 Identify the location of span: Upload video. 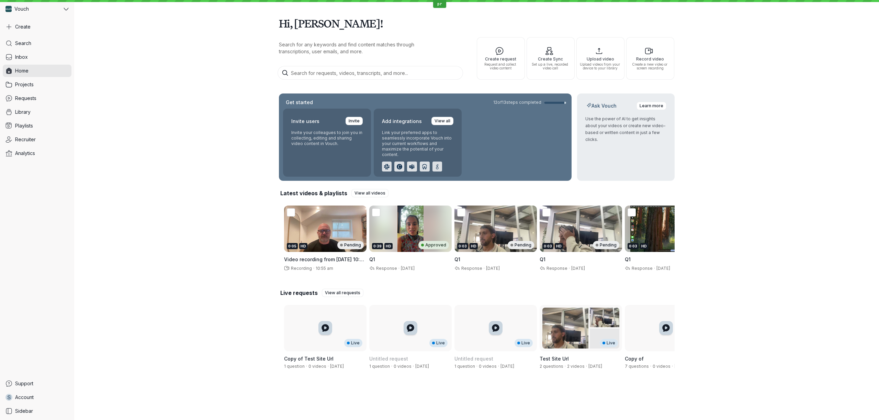
(600, 59).